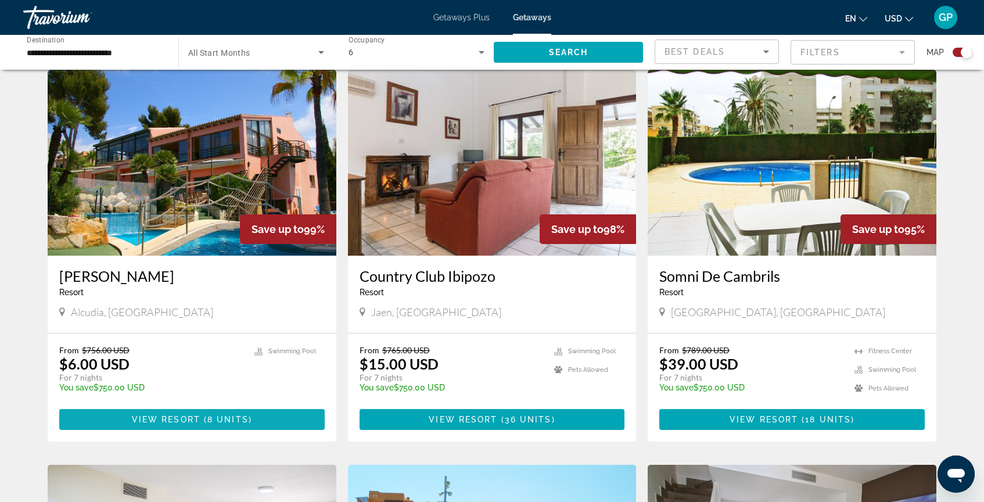 This screenshot has height=502, width=984. What do you see at coordinates (81, 17) in the screenshot?
I see `a: Travorium` at bounding box center [81, 17].